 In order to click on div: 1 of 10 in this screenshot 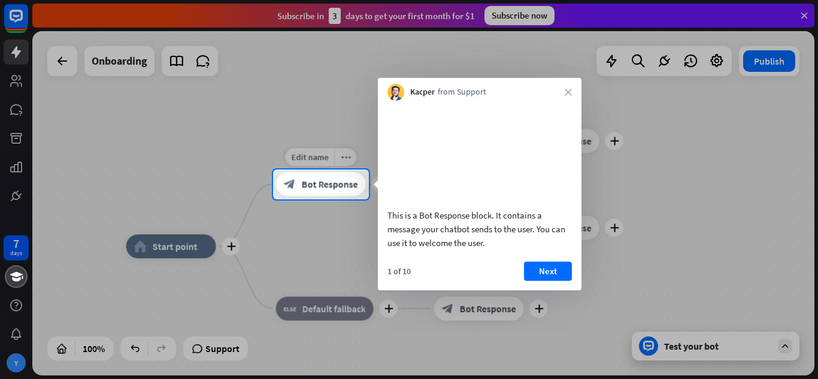, I will do `click(399, 271)`.